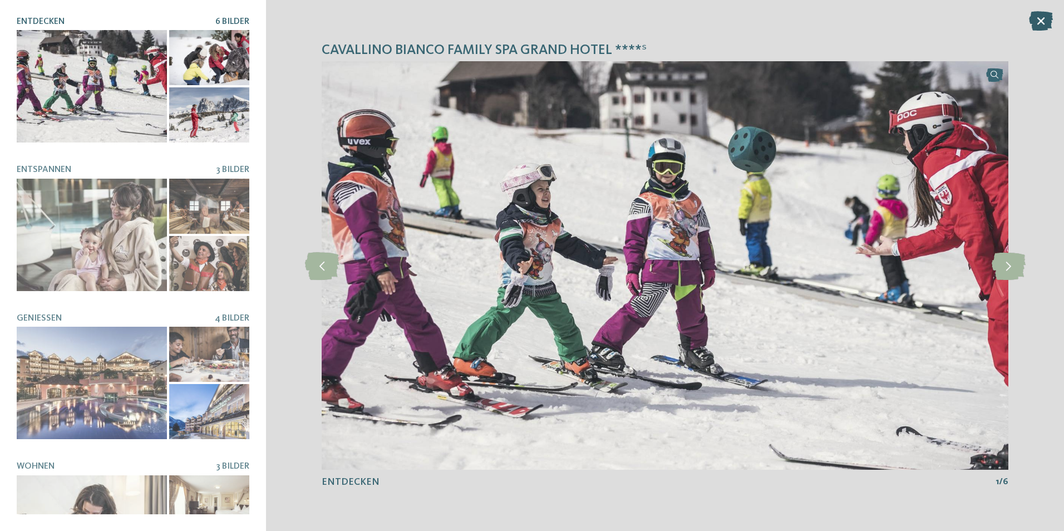  What do you see at coordinates (232, 318) in the screenshot?
I see `span: 4 Bilder` at bounding box center [232, 318].